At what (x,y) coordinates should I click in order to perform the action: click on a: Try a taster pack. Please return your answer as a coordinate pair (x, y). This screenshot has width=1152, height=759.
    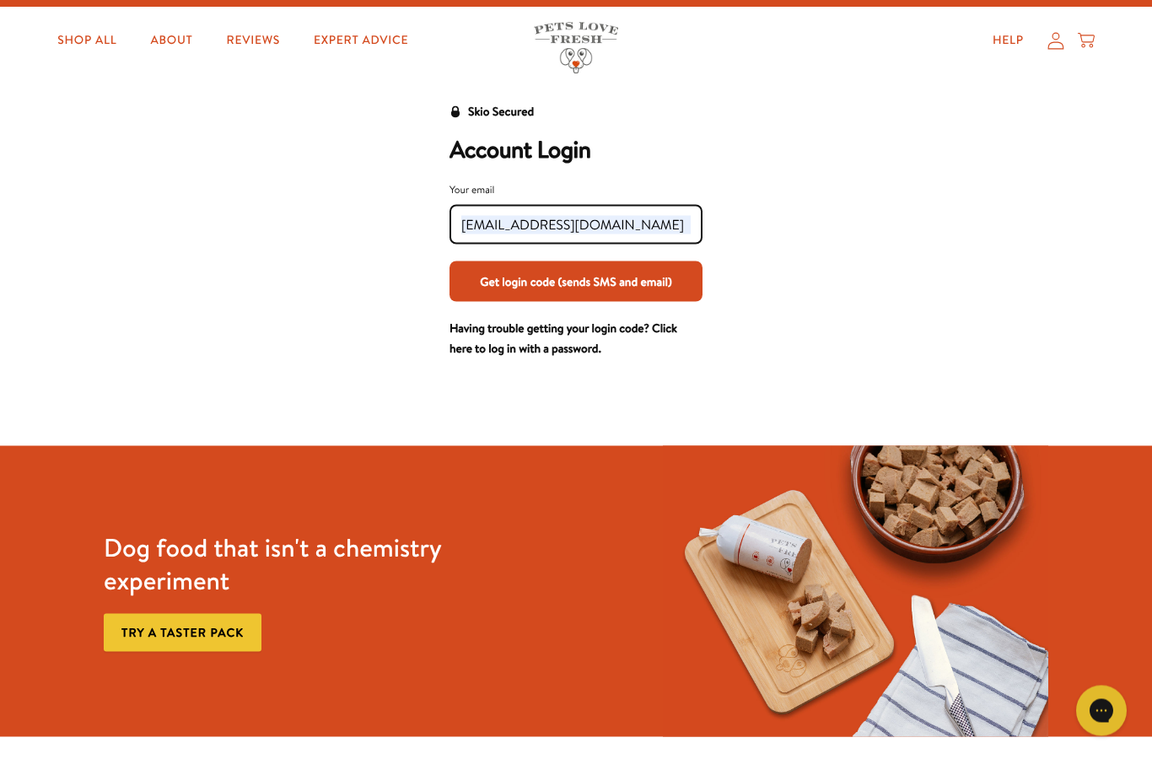
    Looking at the image, I should click on (182, 633).